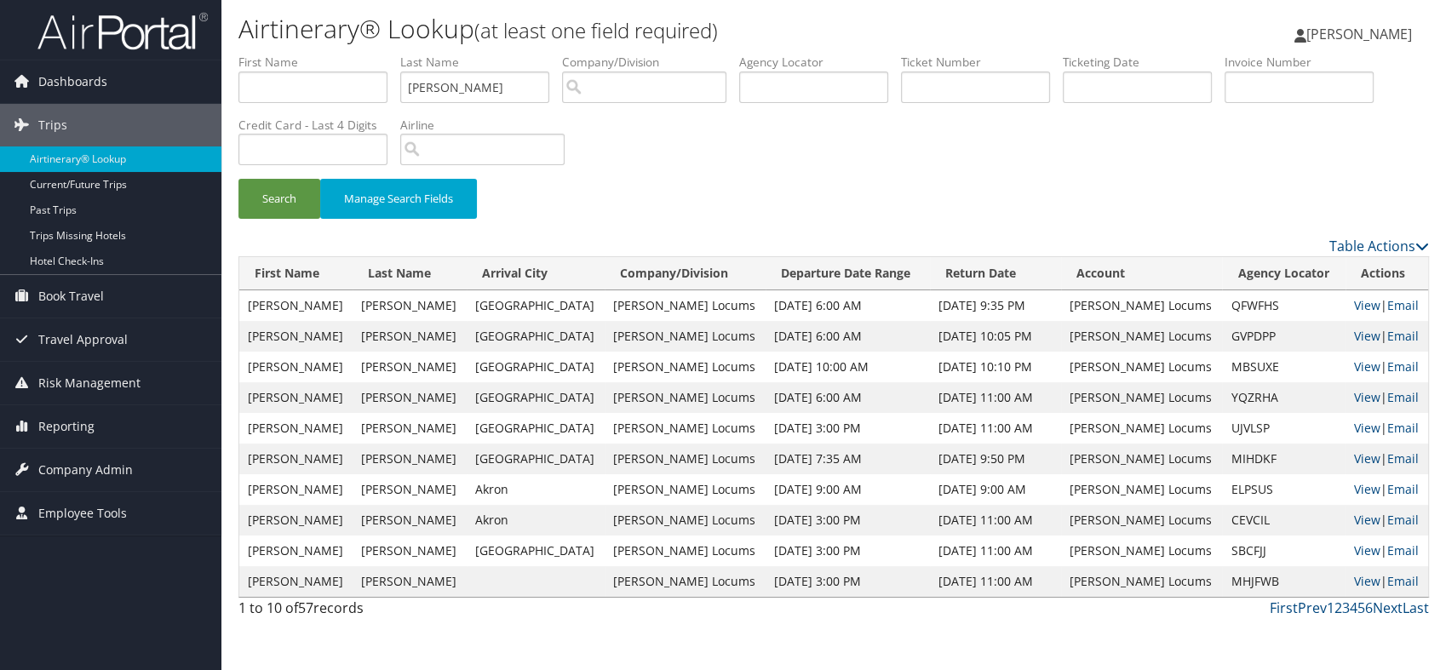 Image resolution: width=1446 pixels, height=670 pixels. What do you see at coordinates (1284, 428) in the screenshot?
I see `td: UJVLSP` at bounding box center [1284, 428].